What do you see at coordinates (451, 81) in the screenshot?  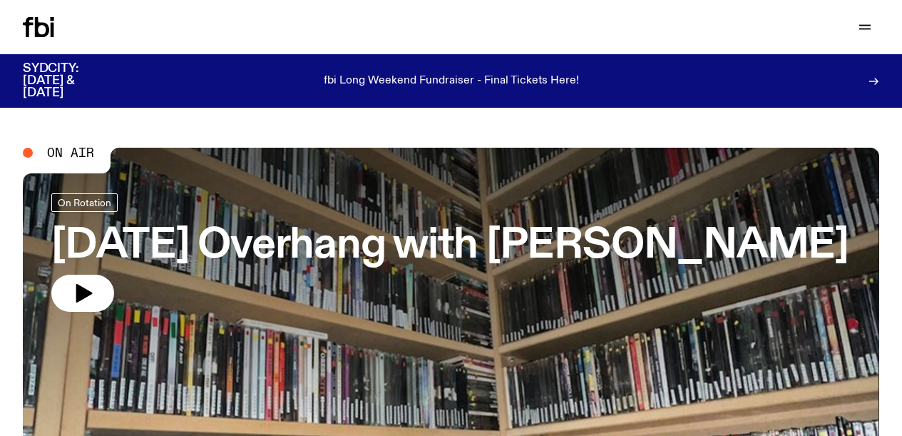 I see `p: fbi Long Weekend Fundraiser - Final Tickets Here!` at bounding box center [451, 81].